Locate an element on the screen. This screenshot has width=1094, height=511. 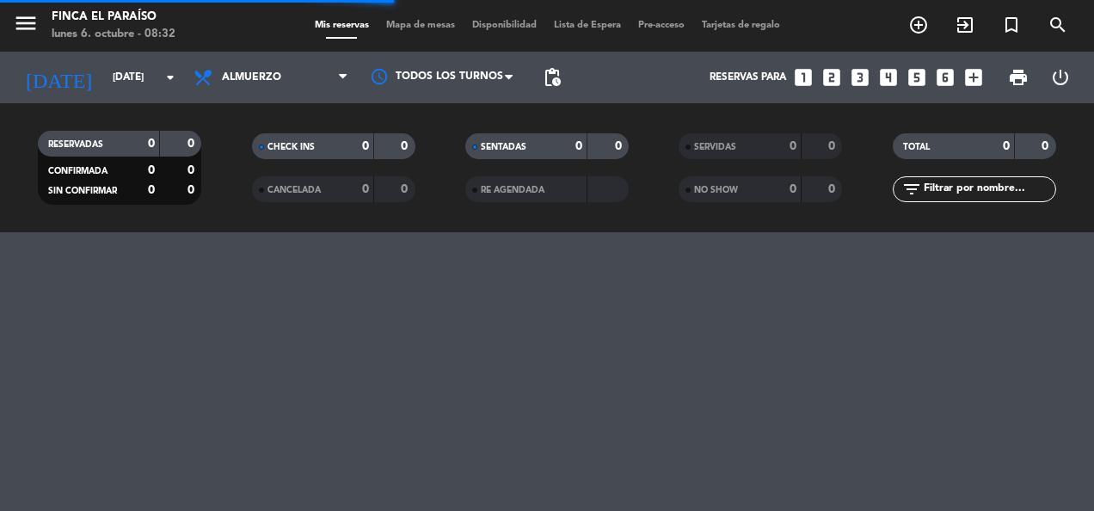
i: looks_4 is located at coordinates (888, 77).